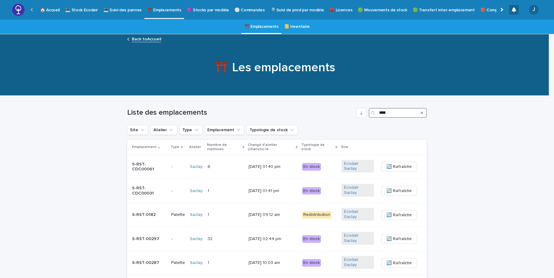  Describe the element at coordinates (175, 147) in the screenshot. I see `p: Type` at that location.